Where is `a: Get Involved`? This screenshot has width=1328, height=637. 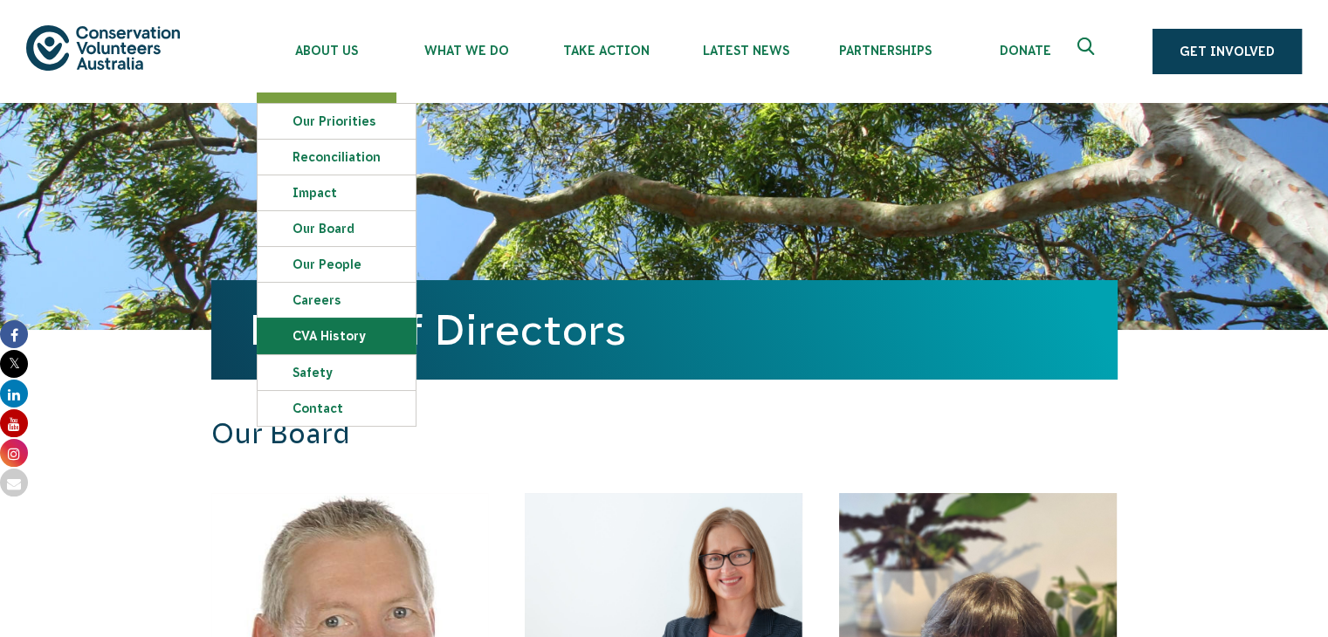
a: Get Involved is located at coordinates (1227, 52).